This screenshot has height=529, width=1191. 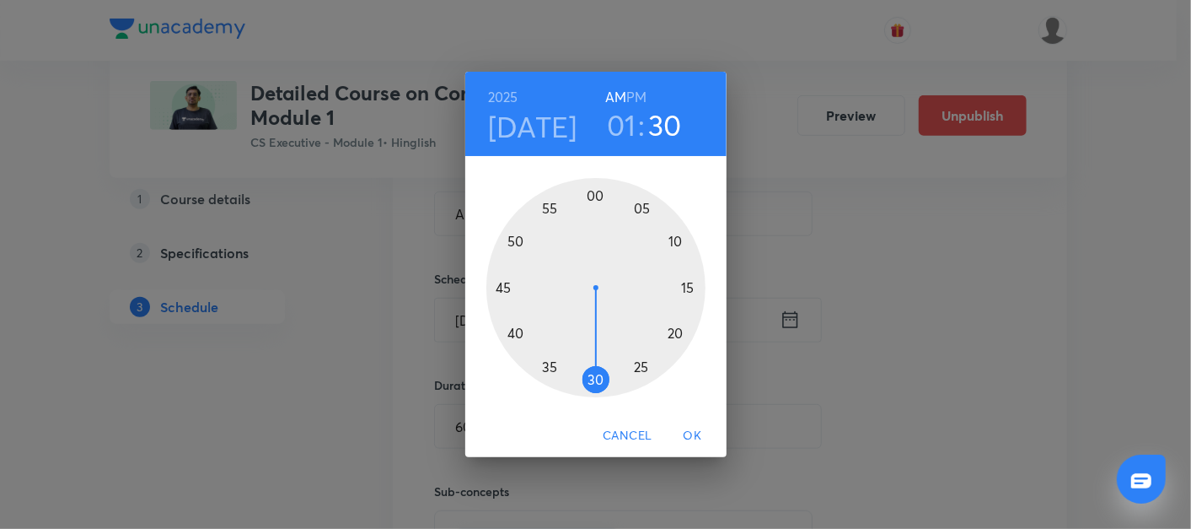 I want to click on button: PM, so click(x=637, y=97).